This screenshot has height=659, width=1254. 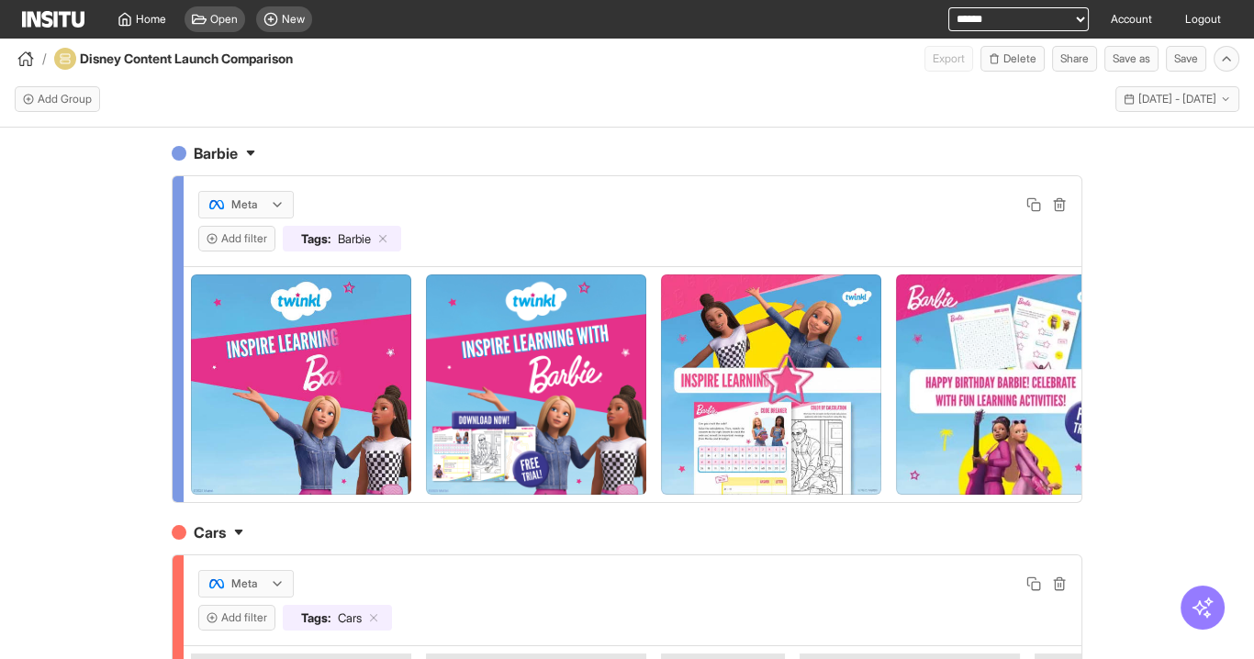 I want to click on span: Home, so click(x=151, y=19).